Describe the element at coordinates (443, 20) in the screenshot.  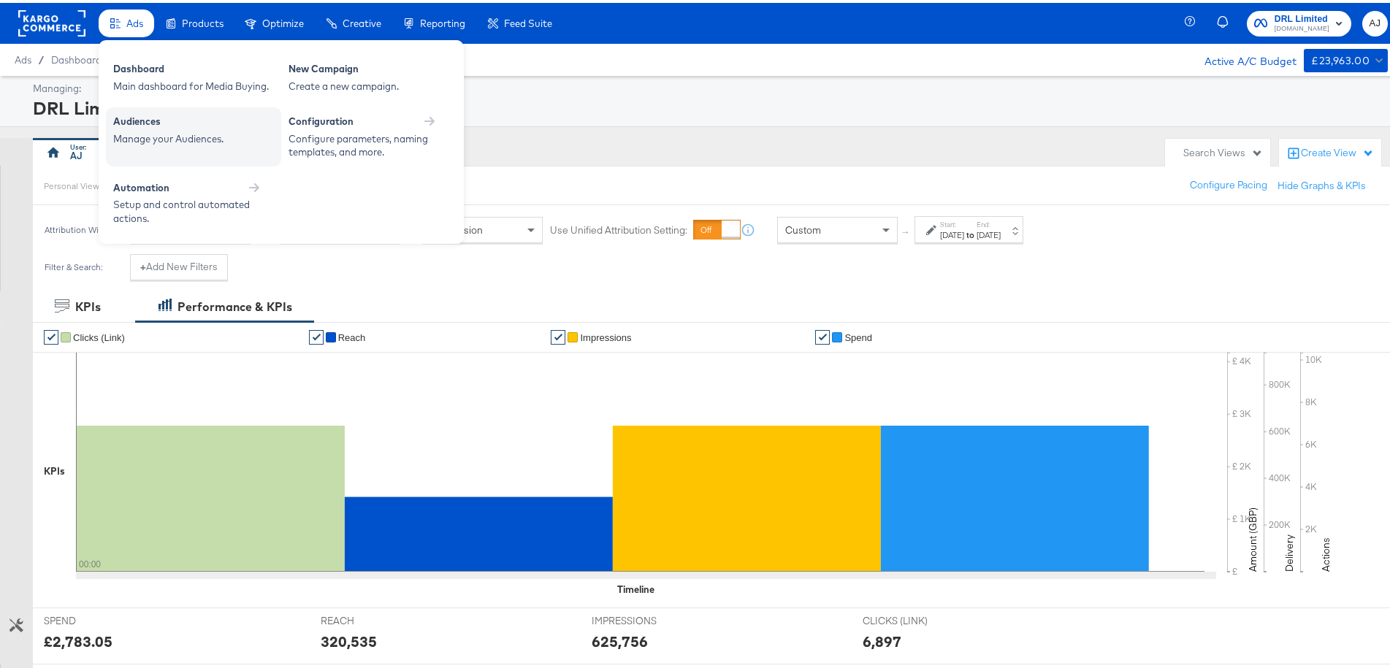
I see `span: Reporting` at that location.